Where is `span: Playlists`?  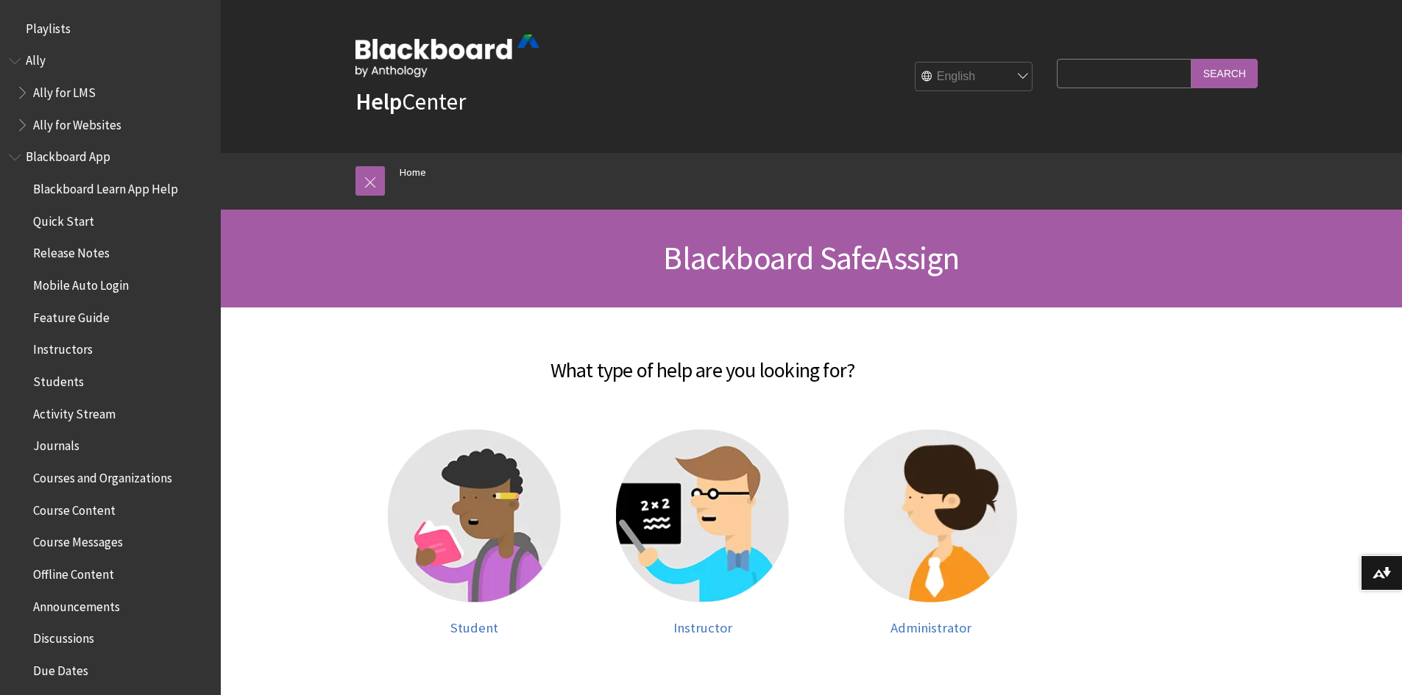 span: Playlists is located at coordinates (48, 26).